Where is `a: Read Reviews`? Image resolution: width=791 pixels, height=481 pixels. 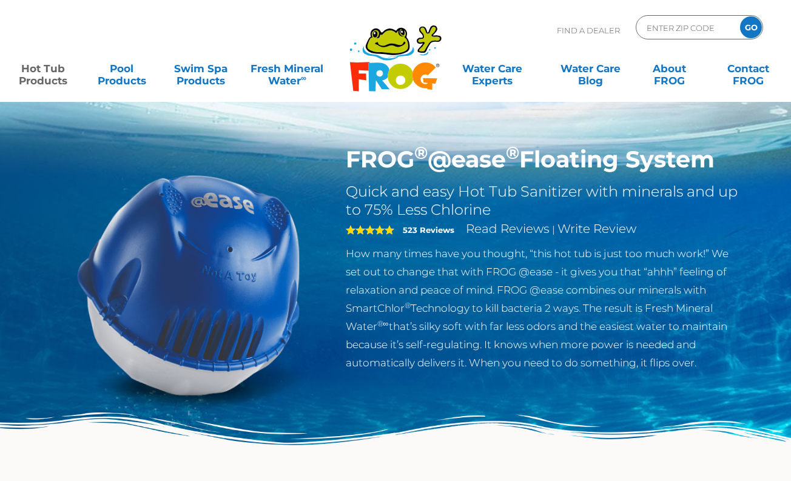 a: Read Reviews is located at coordinates (508, 229).